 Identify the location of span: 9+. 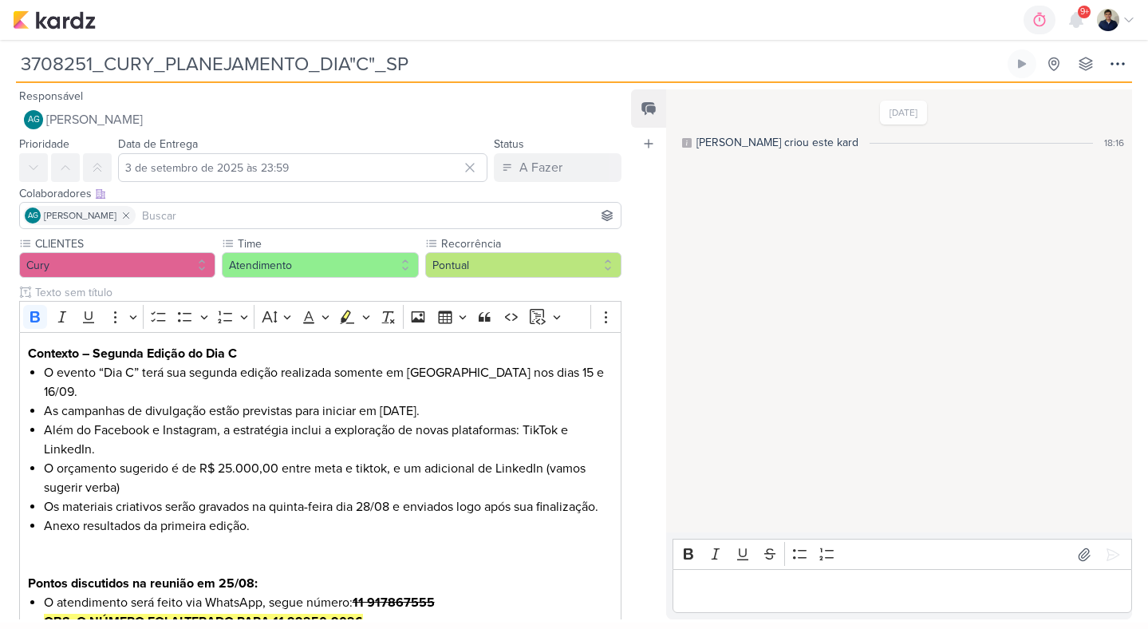
(1085, 12).